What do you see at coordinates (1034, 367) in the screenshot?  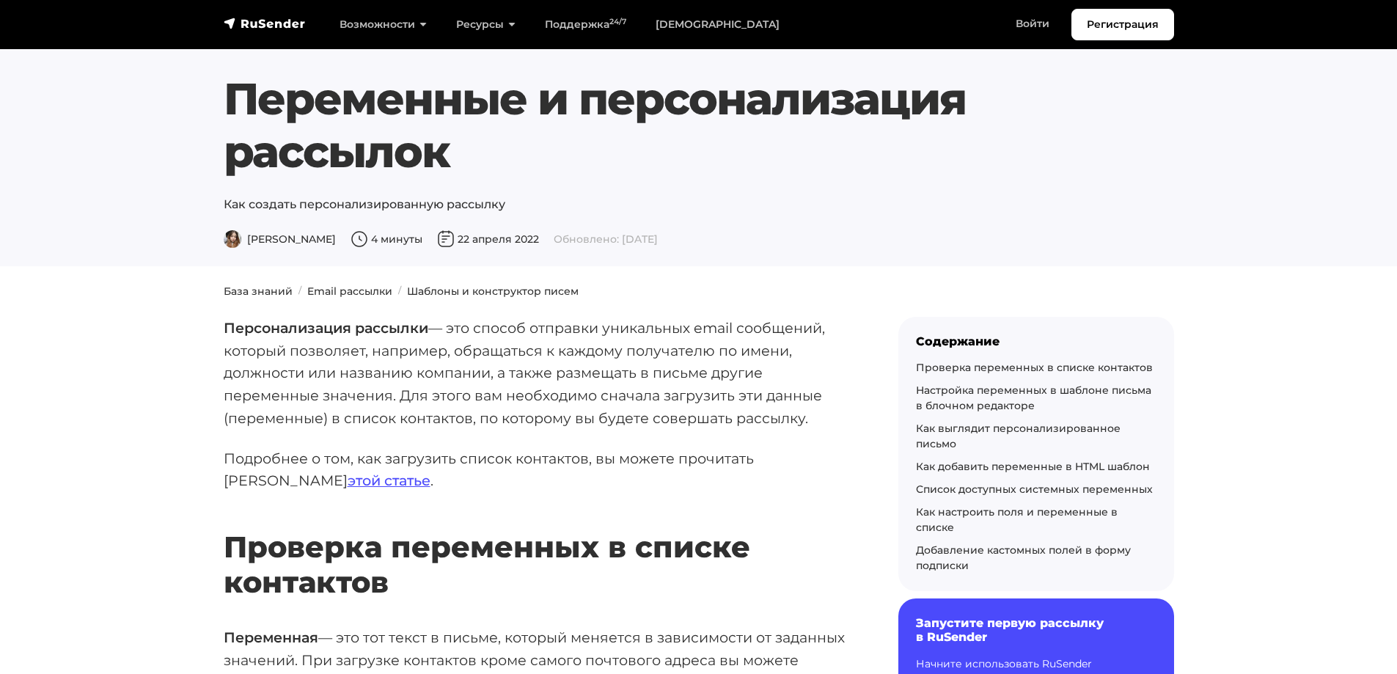 I see `a: Проверка переменных в списке контактов` at bounding box center [1034, 367].